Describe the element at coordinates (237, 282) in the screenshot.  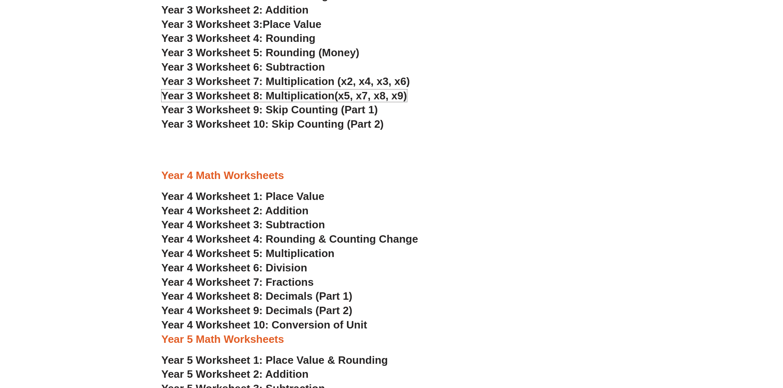
I see `a: Year 4 Worksheet 7: Fractions` at that location.